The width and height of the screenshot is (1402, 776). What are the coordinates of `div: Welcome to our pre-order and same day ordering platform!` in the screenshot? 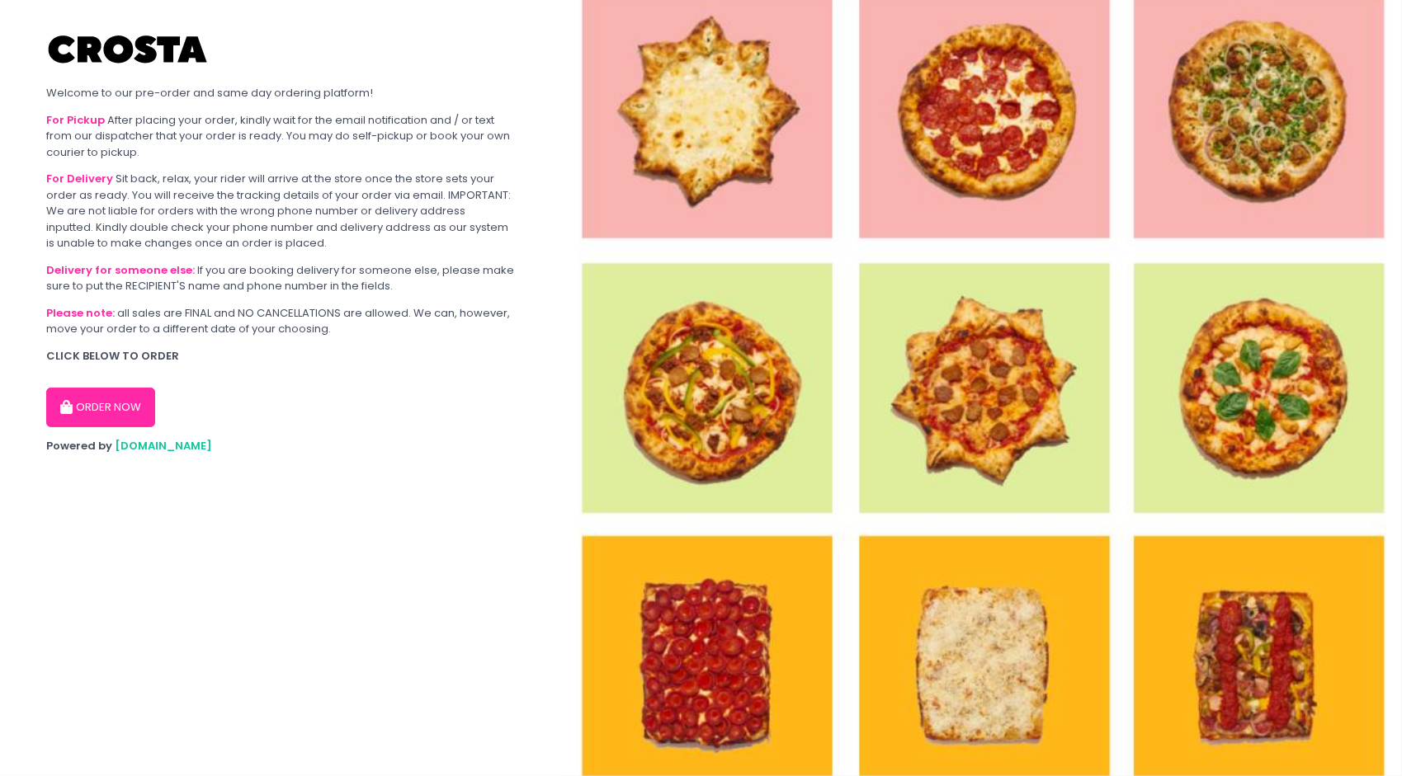 It's located at (280, 93).